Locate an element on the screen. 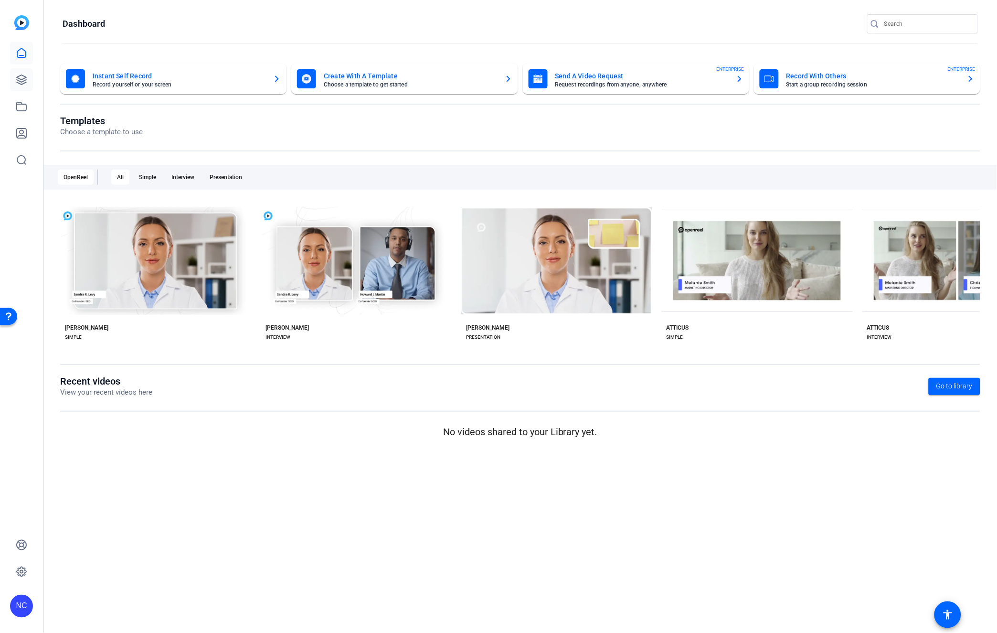  p: View your recent videos here is located at coordinates (106, 392).